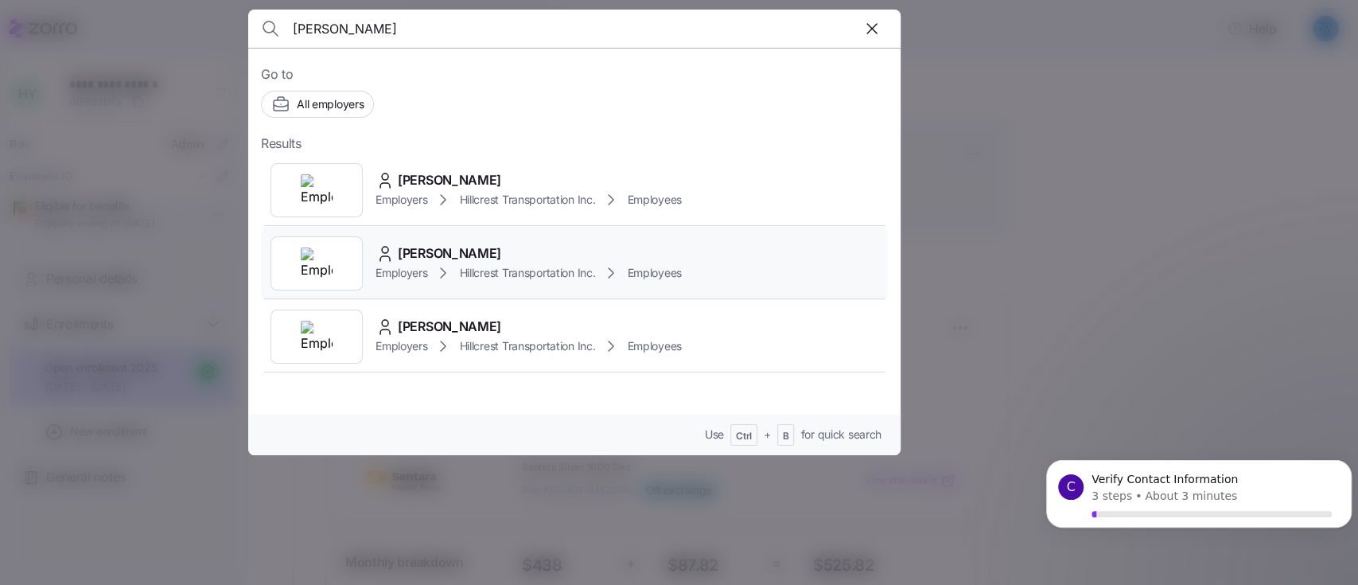 The width and height of the screenshot is (1358, 585). What do you see at coordinates (281, 143) in the screenshot?
I see `span: Results` at bounding box center [281, 143].